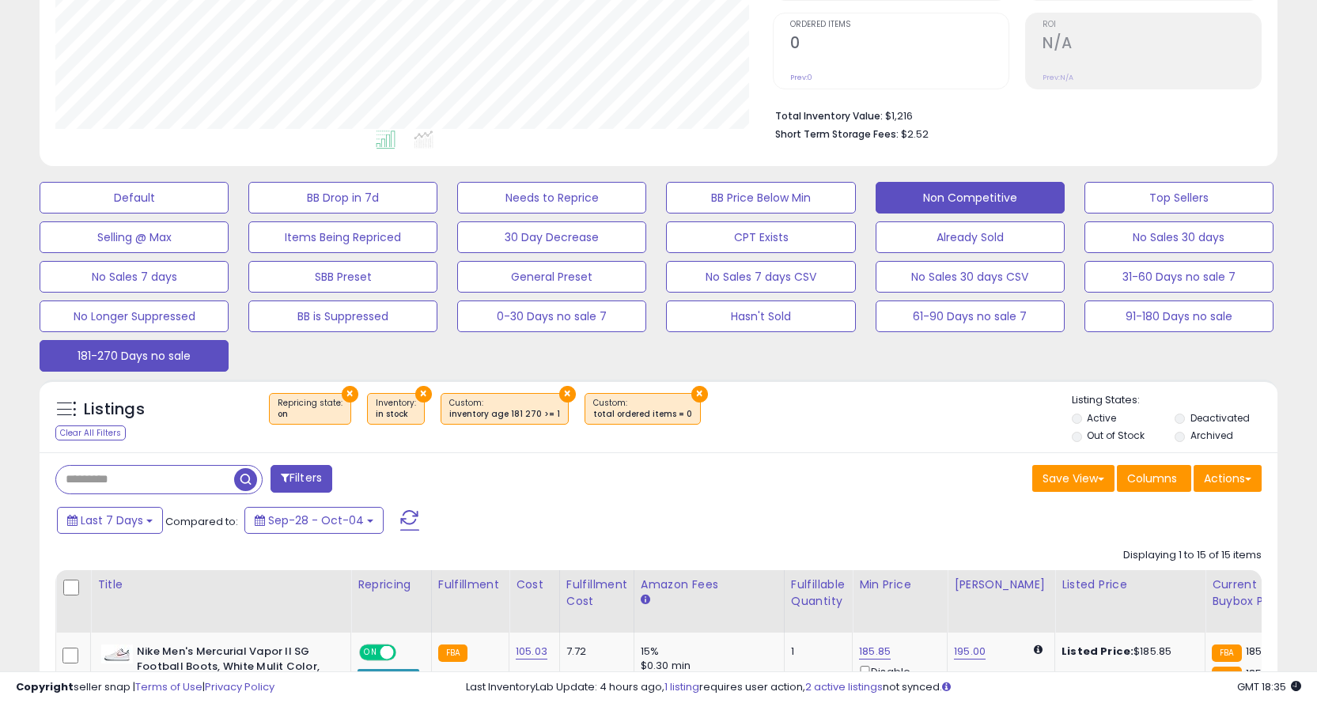 The image size is (1317, 703). What do you see at coordinates (844, 687) in the screenshot?
I see `a: 2 active listings` at bounding box center [844, 687].